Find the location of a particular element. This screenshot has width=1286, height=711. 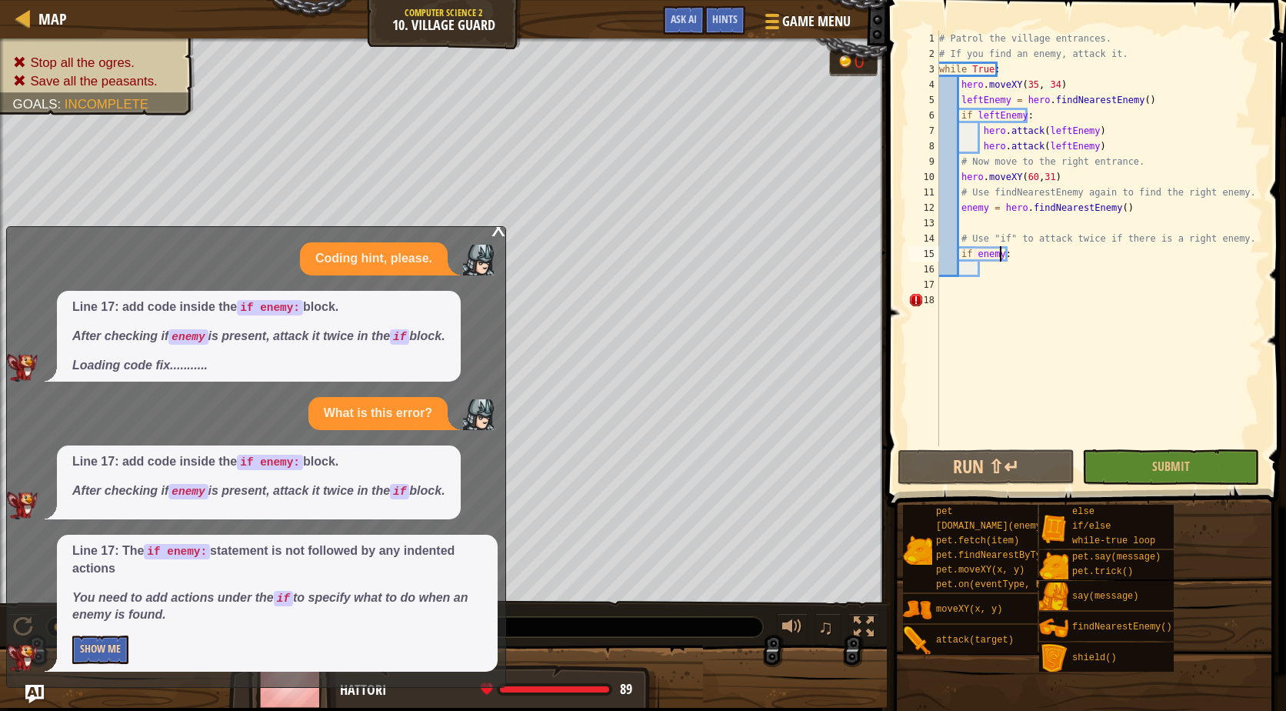

div: 17 is located at coordinates (924, 285).